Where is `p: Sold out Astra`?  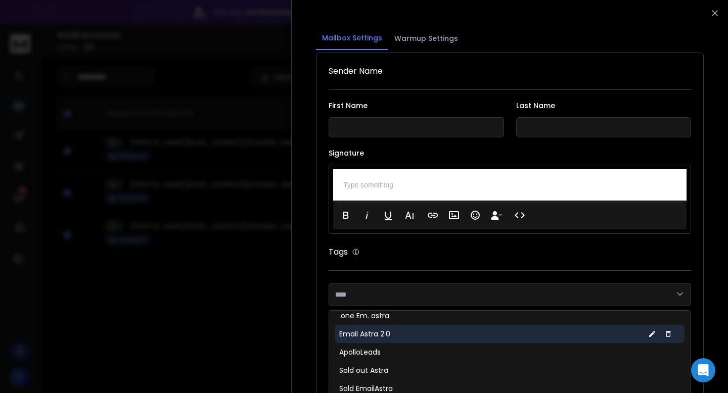 p: Sold out Astra is located at coordinates (364, 371).